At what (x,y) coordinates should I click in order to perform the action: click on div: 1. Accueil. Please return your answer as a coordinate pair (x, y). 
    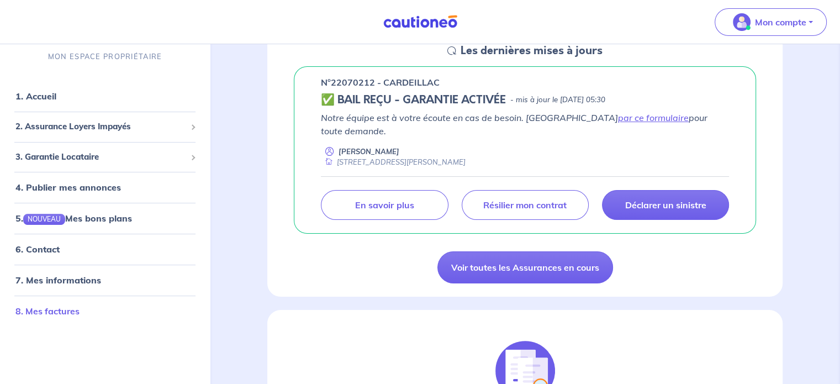
    Looking at the image, I should click on (105, 97).